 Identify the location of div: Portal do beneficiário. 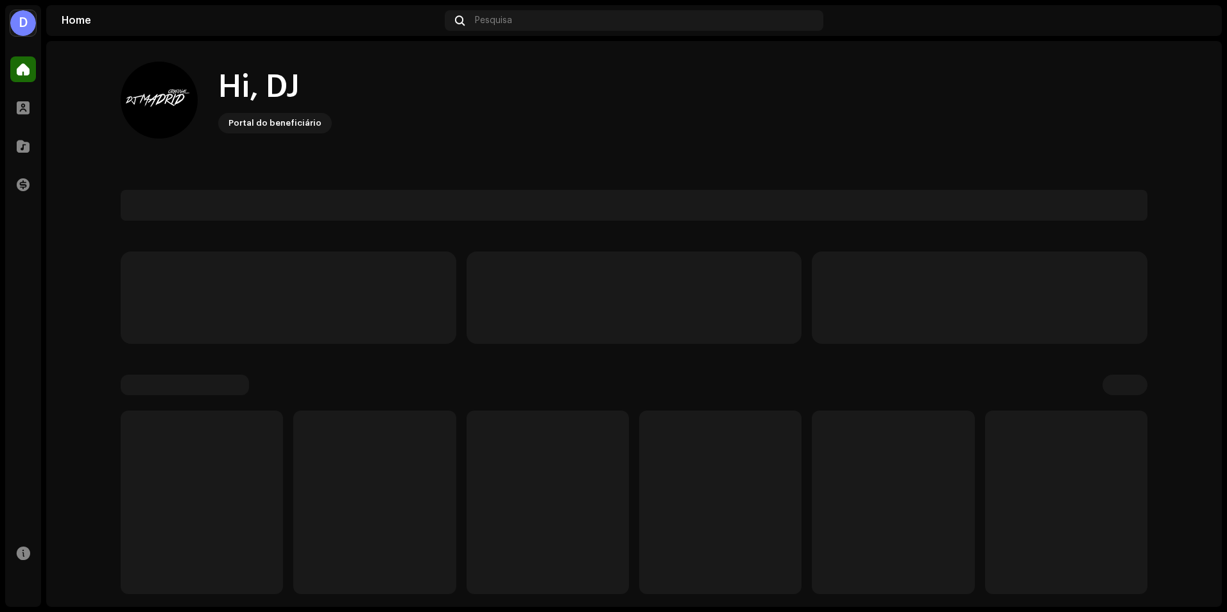
(275, 123).